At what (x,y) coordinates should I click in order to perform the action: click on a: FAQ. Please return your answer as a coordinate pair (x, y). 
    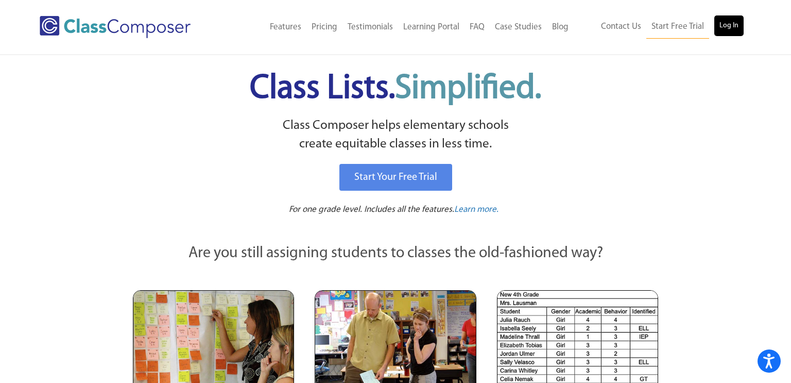
    Looking at the image, I should click on (477, 27).